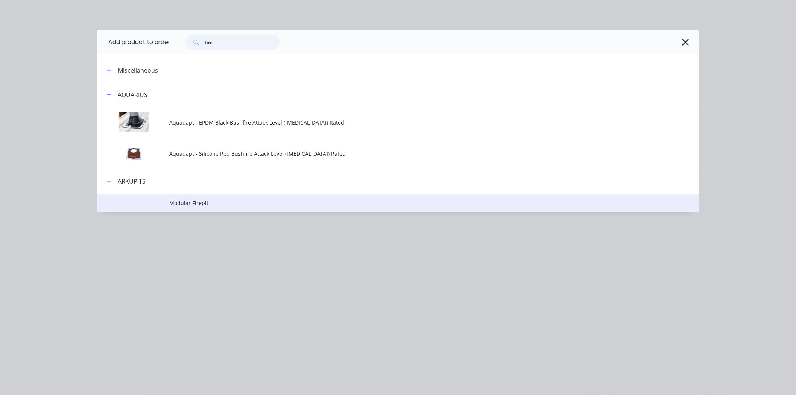 Image resolution: width=796 pixels, height=395 pixels. Describe the element at coordinates (138, 70) in the screenshot. I see `div: Miscellaneous` at that location.